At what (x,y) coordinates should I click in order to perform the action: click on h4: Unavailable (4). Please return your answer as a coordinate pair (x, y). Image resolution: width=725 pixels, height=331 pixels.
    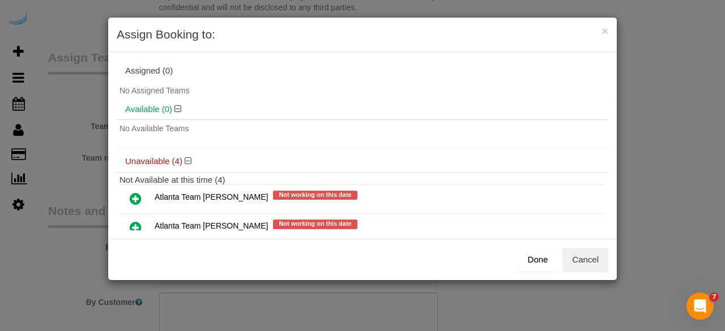
    Looking at the image, I should click on (362, 161).